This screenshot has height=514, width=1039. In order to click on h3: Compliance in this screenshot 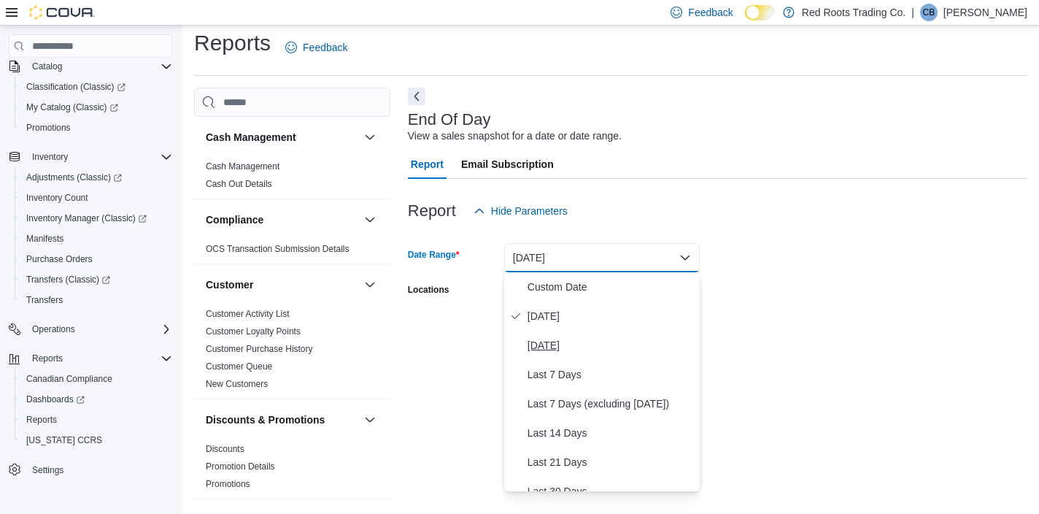, I will do `click(234, 220)`.